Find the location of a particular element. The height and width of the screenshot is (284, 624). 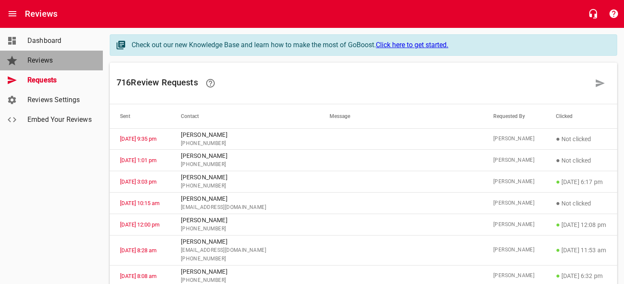

button: Live Chat is located at coordinates (593, 14).